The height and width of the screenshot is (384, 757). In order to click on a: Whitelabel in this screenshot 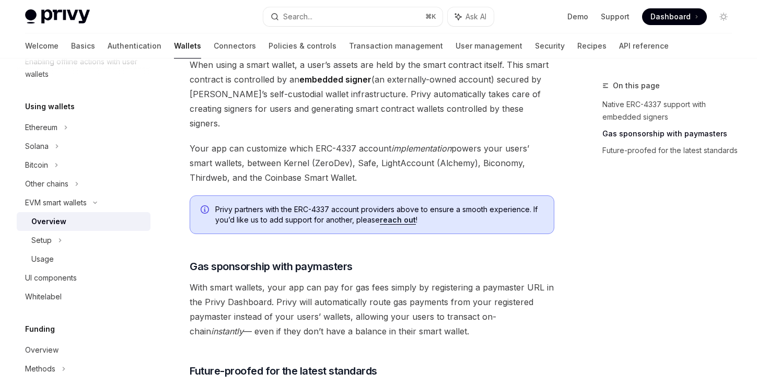, I will do `click(84, 297)`.